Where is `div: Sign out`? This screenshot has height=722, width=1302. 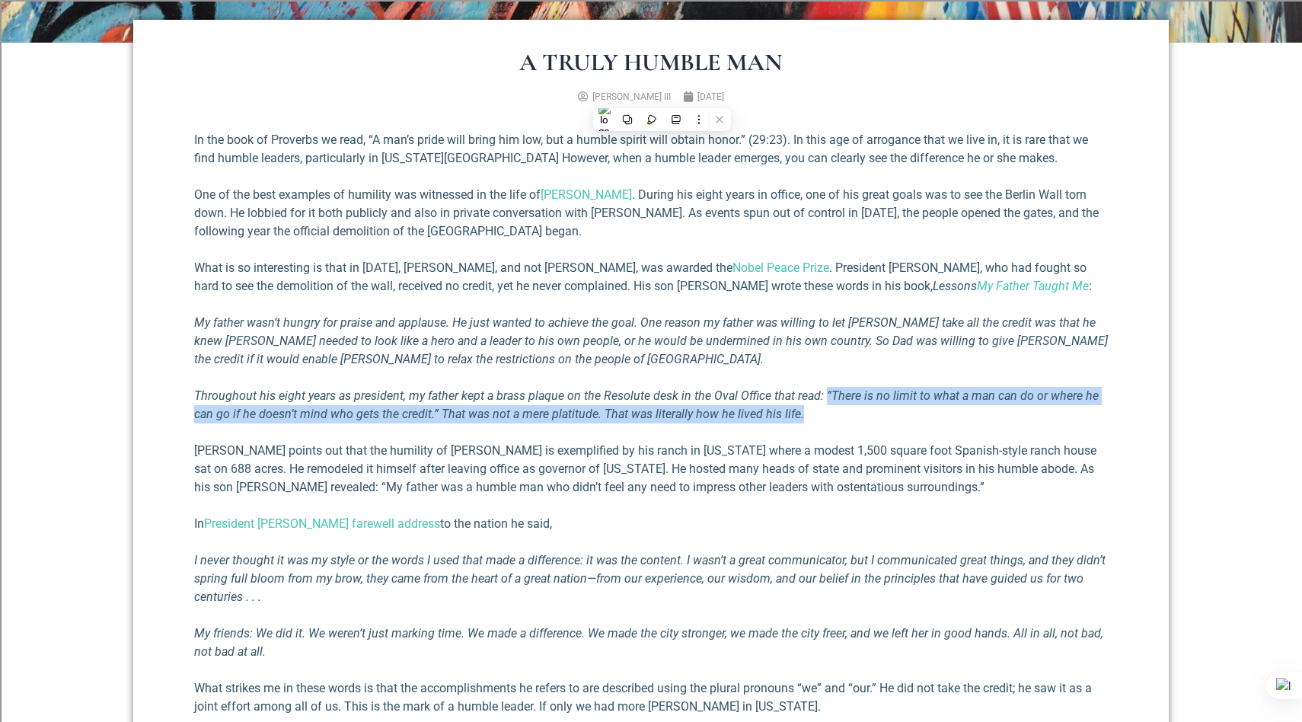
div: Sign out is located at coordinates (651, 111).